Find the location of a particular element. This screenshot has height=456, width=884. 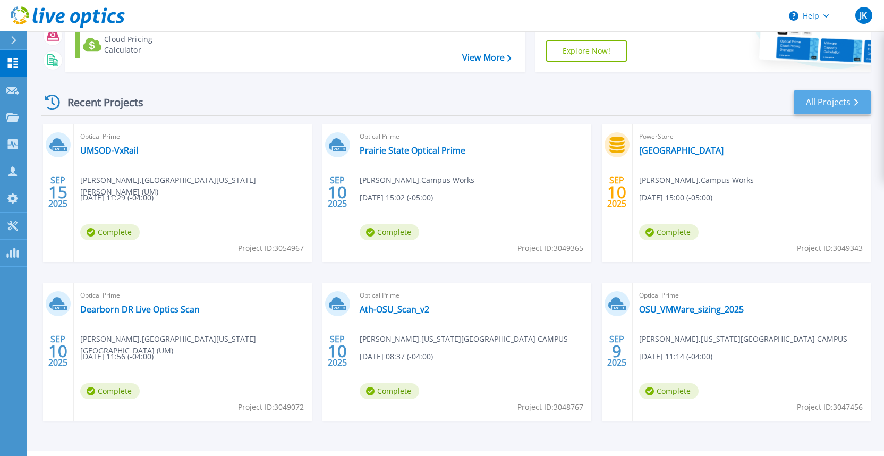

a: View More is located at coordinates (487, 57).